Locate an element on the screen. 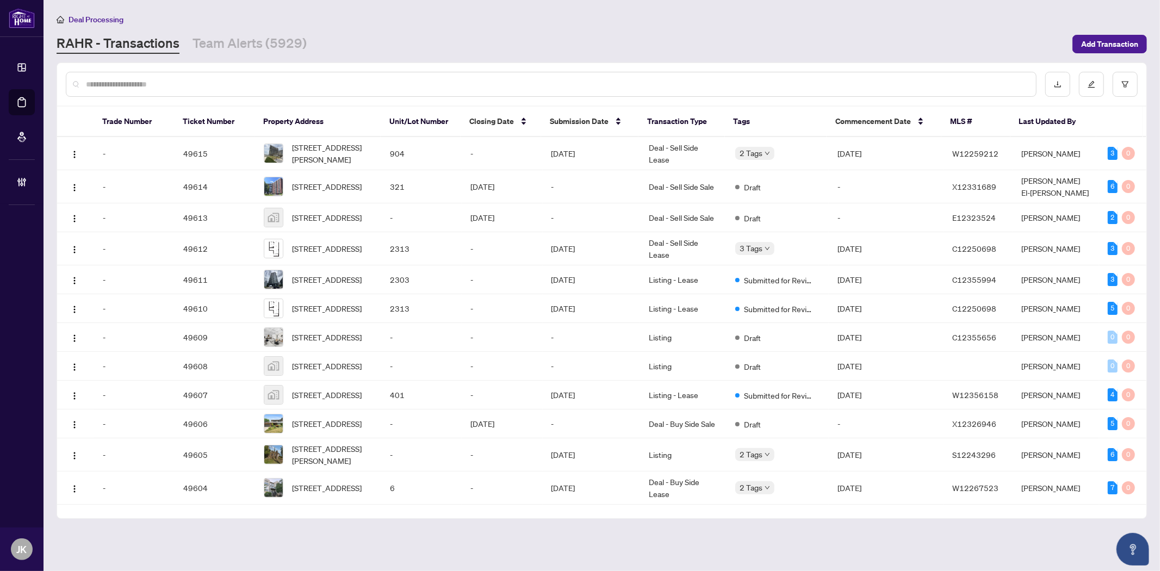 Image resolution: width=1160 pixels, height=571 pixels. td: 49612 is located at coordinates (215, 249).